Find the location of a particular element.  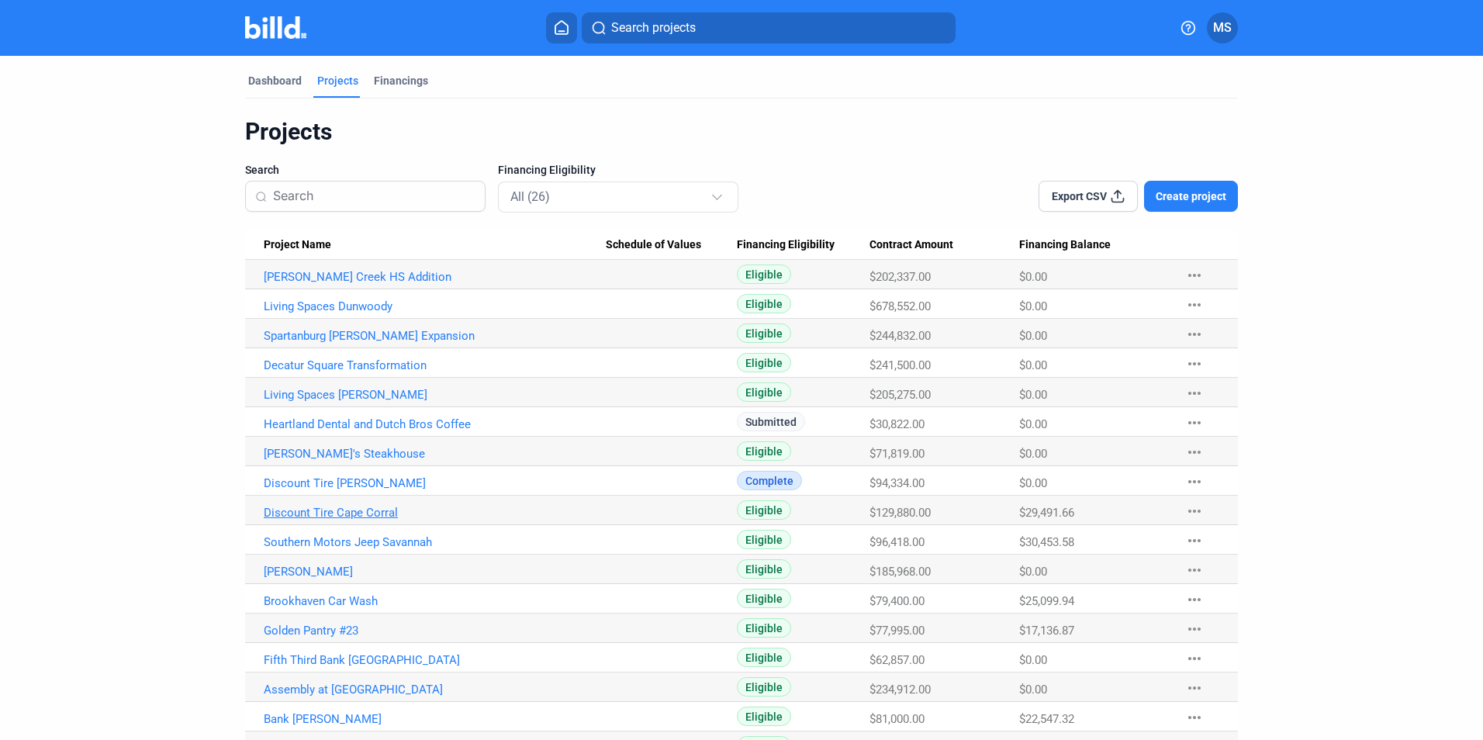

div: Financing Balance is located at coordinates (1094, 245).